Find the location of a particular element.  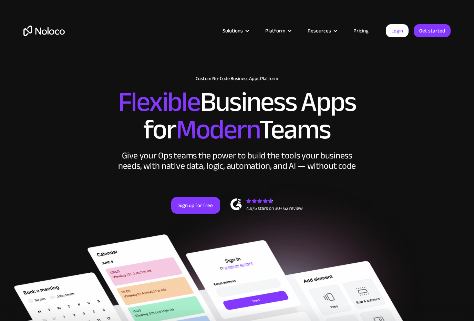

span: Modern is located at coordinates (218, 129).